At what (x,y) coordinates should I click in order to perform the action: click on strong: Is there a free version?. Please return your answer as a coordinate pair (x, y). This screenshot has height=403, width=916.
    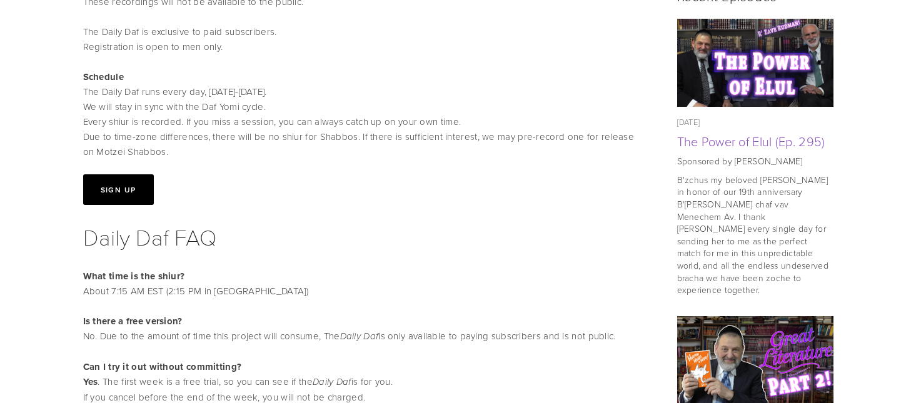
    Looking at the image, I should click on (133, 321).